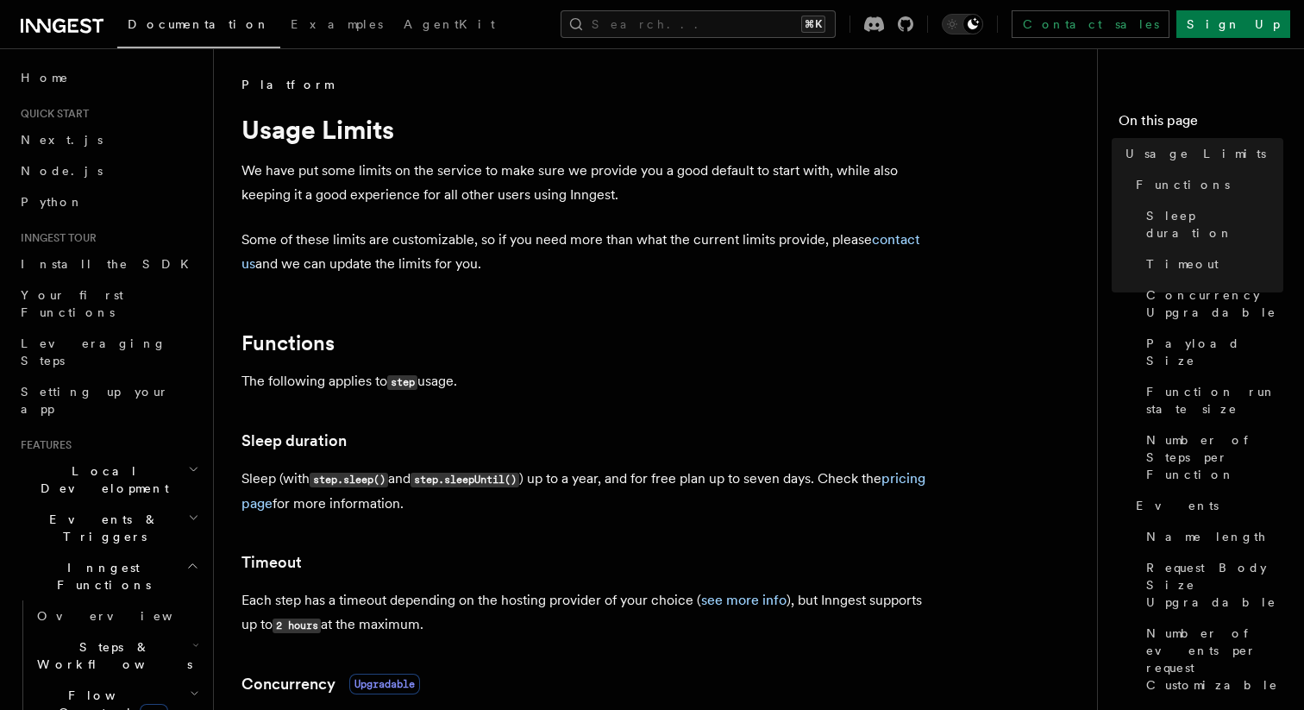  I want to click on a: Payload Size, so click(1211, 352).